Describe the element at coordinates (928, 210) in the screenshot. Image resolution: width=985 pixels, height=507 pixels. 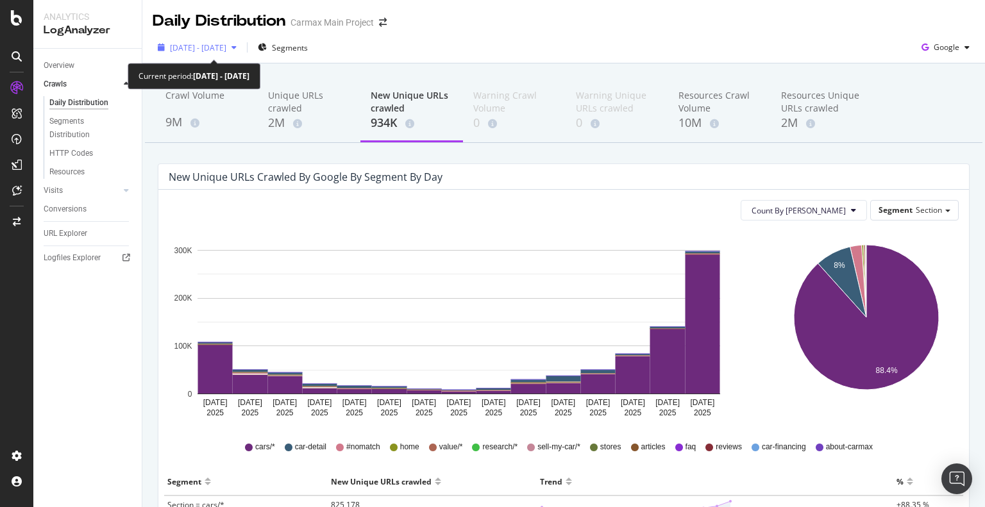
I see `span: Section` at that location.